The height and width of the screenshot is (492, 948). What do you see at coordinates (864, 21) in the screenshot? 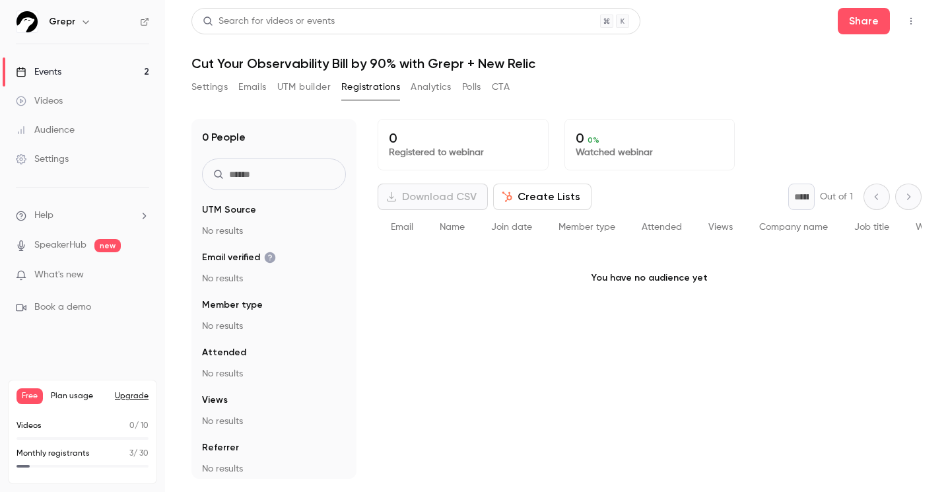
I see `button: Share` at bounding box center [864, 21].